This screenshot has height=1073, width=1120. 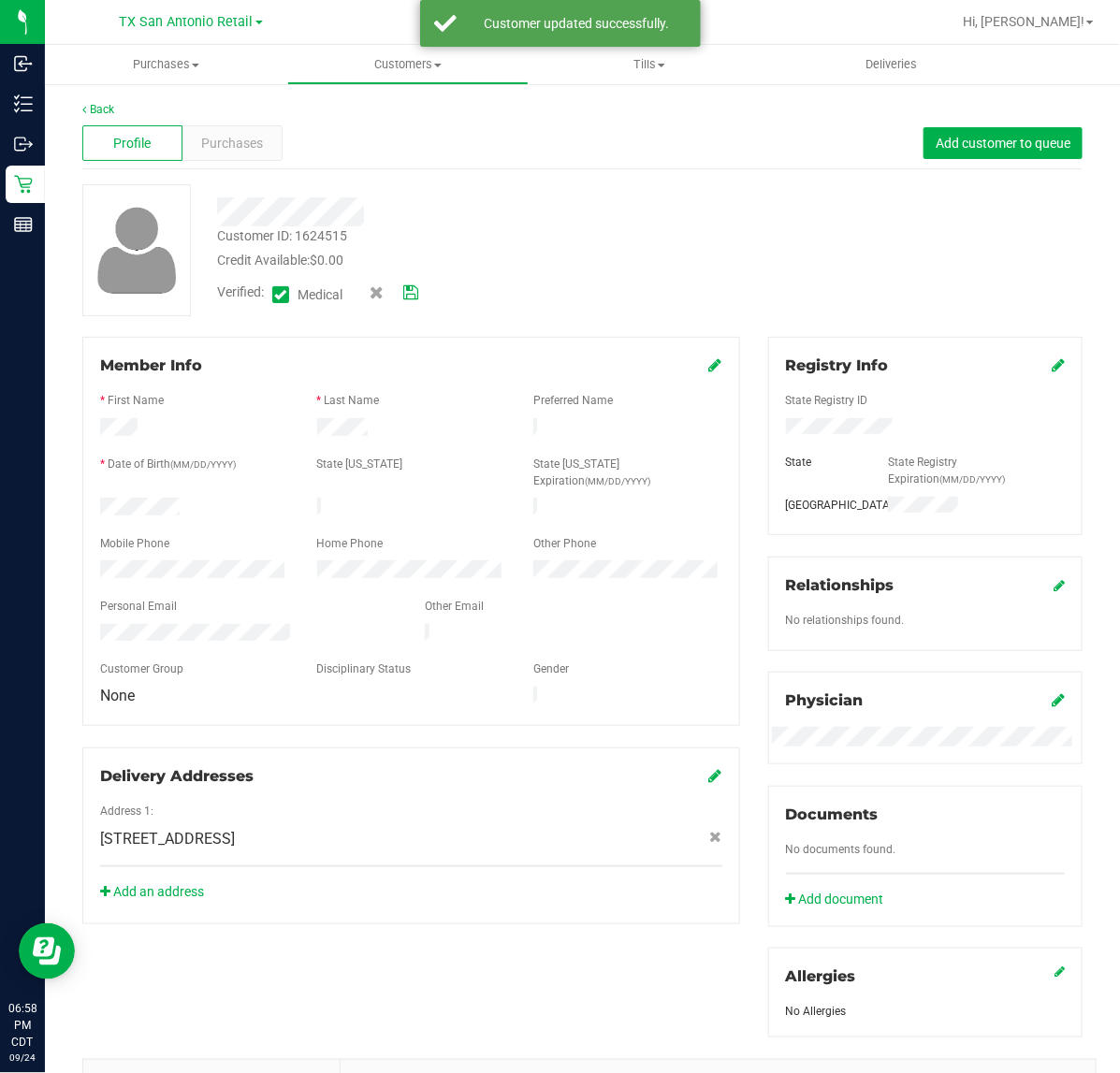 I want to click on div: Customer updated successfully., so click(x=577, y=24).